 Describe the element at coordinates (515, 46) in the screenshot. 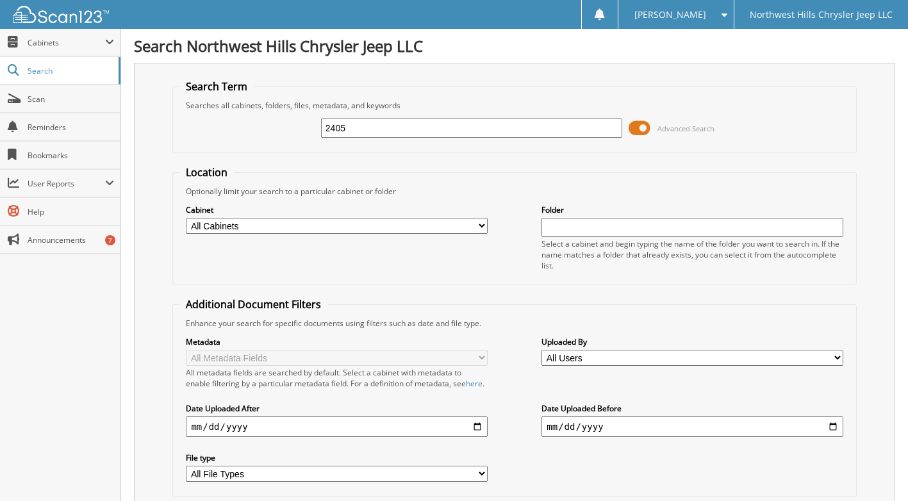

I see `h1: Search Northwest Hills Chrysler Jeep LLC` at that location.